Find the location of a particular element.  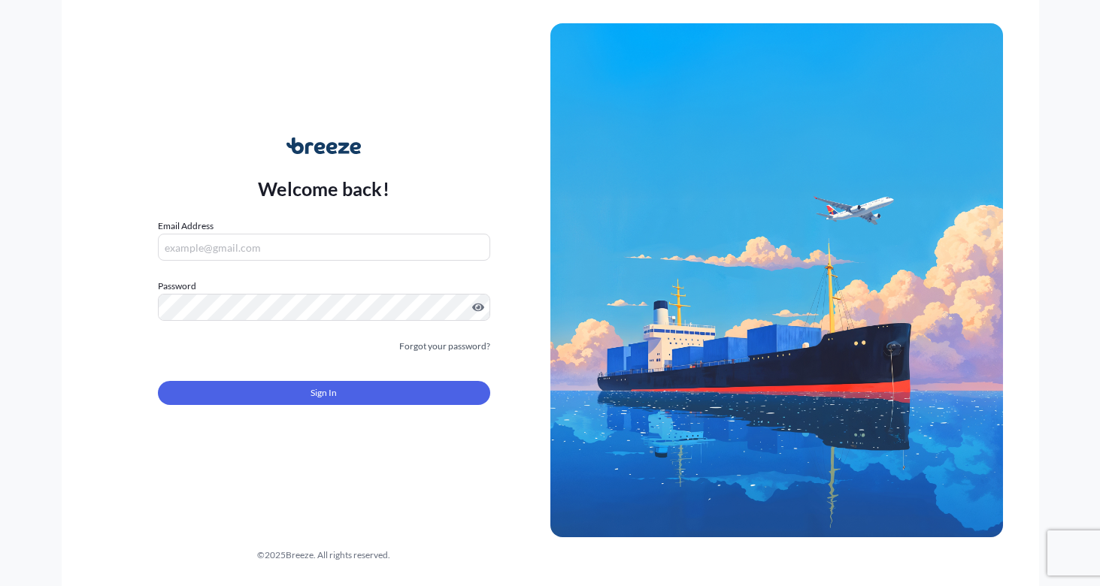

p: Welcome back! is located at coordinates (323, 189).